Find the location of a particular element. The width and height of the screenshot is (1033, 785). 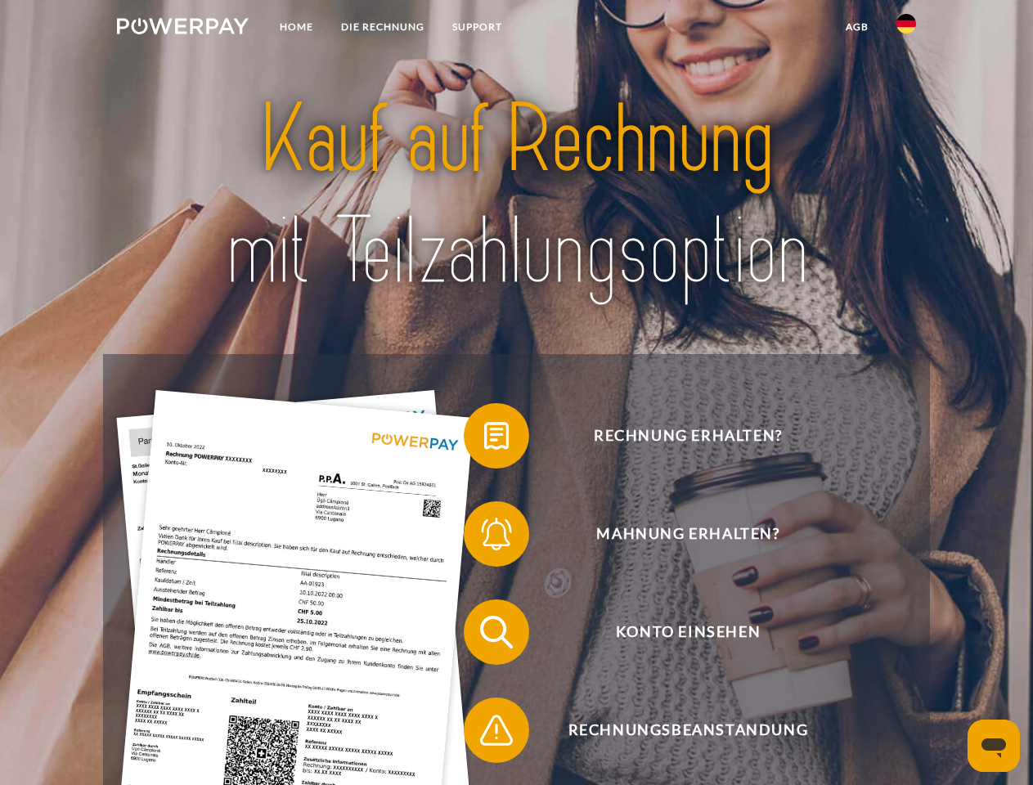

img: qb_bell.svg is located at coordinates (497, 534).